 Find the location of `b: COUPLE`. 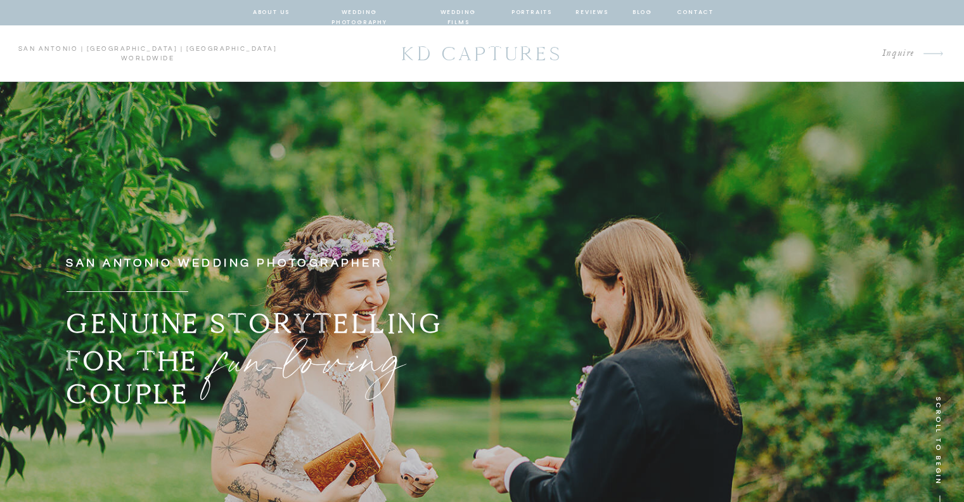

b: COUPLE is located at coordinates (127, 393).